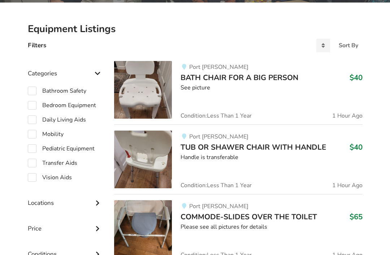 The height and width of the screenshot is (255, 390). What do you see at coordinates (45, 135) in the screenshot?
I see `label: Mobility` at bounding box center [45, 135].